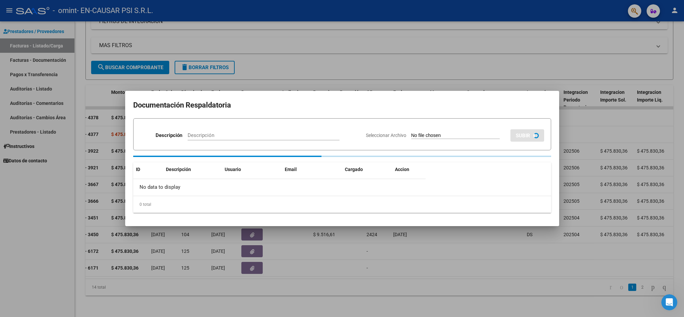 The height and width of the screenshot is (317, 684). Describe the element at coordinates (409, 169) in the screenshot. I see `datatable-header-cell: Accion` at that location.